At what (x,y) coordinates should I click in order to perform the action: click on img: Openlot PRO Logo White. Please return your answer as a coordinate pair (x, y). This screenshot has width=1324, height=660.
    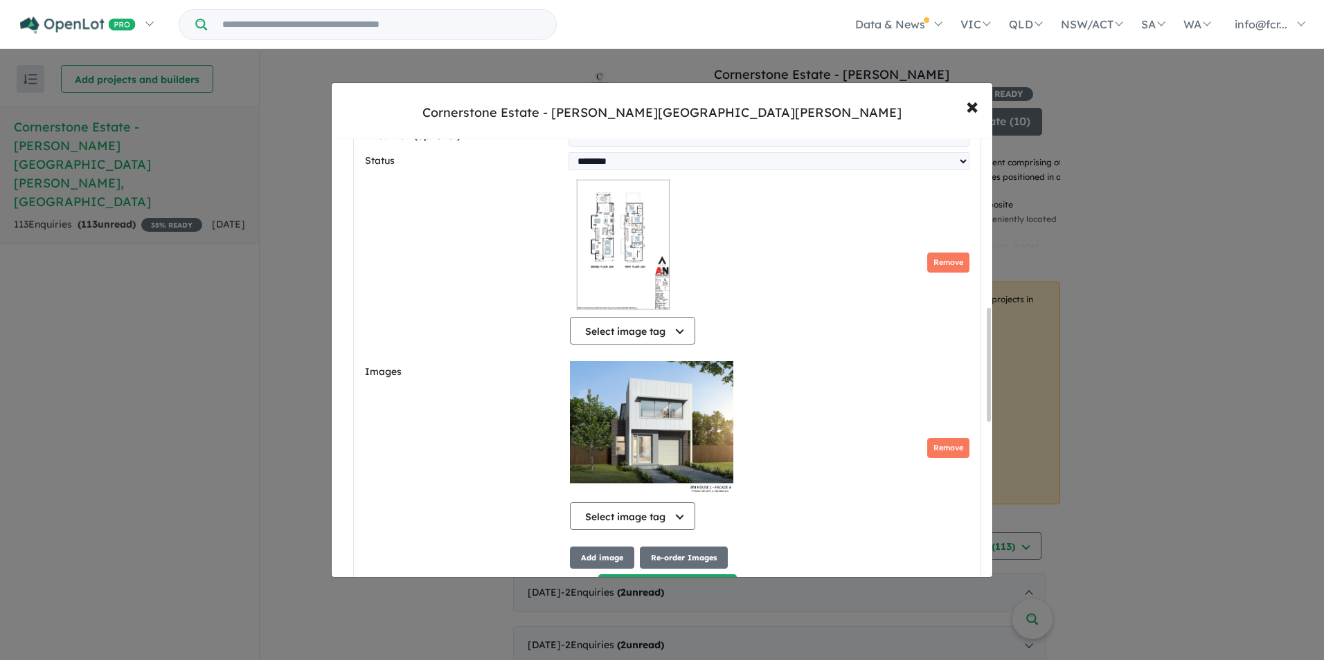
    Looking at the image, I should click on (78, 25).